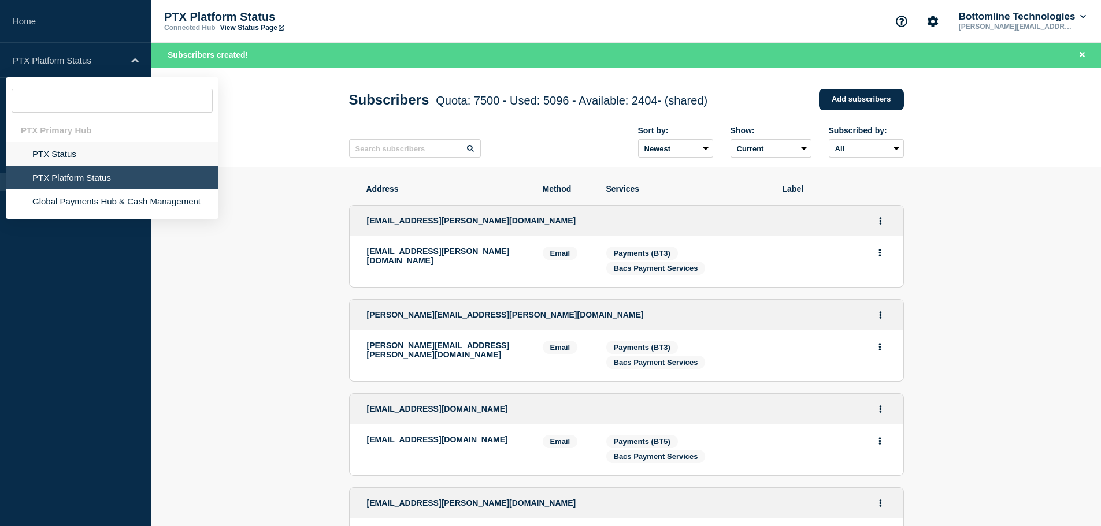 The height and width of the screenshot is (526, 1101). What do you see at coordinates (685, 189) in the screenshot?
I see `span: Services` at bounding box center [685, 189].